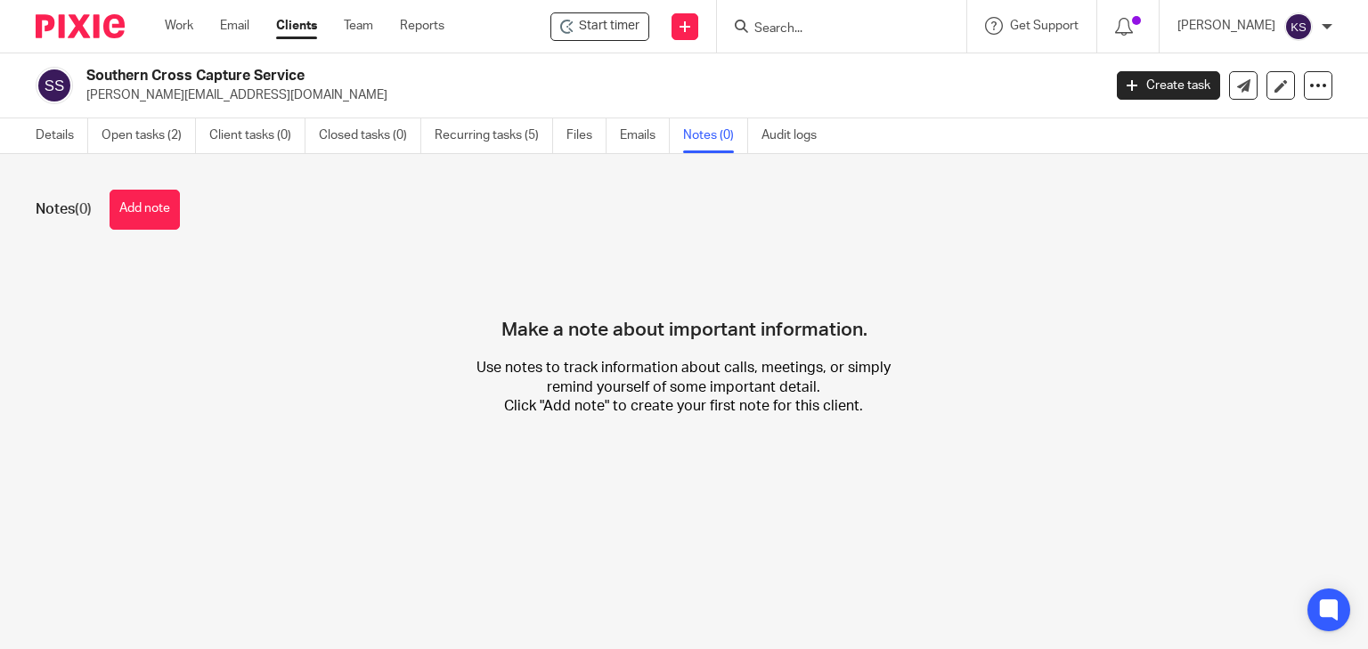 The width and height of the screenshot is (1368, 649). I want to click on a: Emails, so click(645, 135).